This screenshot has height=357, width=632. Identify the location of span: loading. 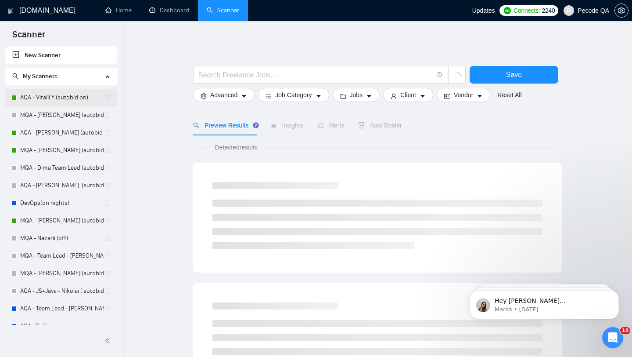
(457, 76).